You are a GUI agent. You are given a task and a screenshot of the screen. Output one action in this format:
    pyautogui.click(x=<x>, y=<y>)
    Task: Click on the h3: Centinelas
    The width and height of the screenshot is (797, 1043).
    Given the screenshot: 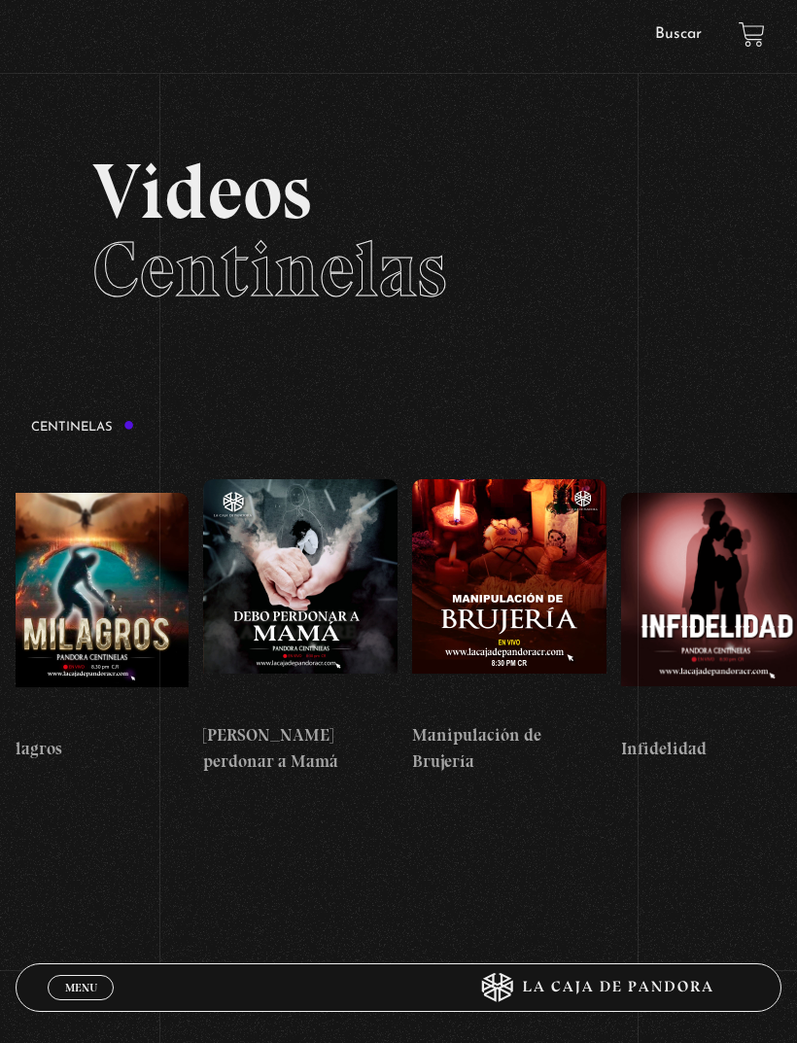 What is the action you would take?
    pyautogui.click(x=83, y=427)
    